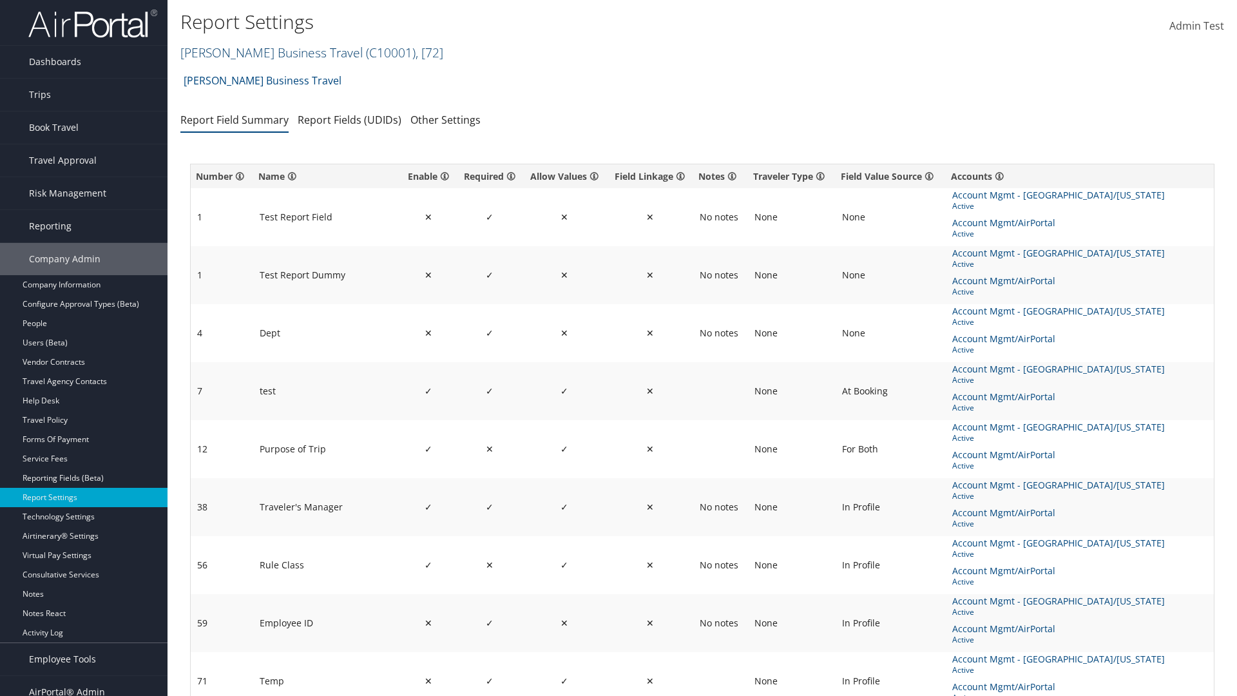  What do you see at coordinates (64, 259) in the screenshot?
I see `span: Company Admin` at bounding box center [64, 259].